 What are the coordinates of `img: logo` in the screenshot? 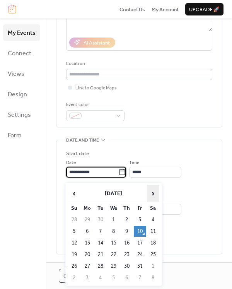 It's located at (12, 9).